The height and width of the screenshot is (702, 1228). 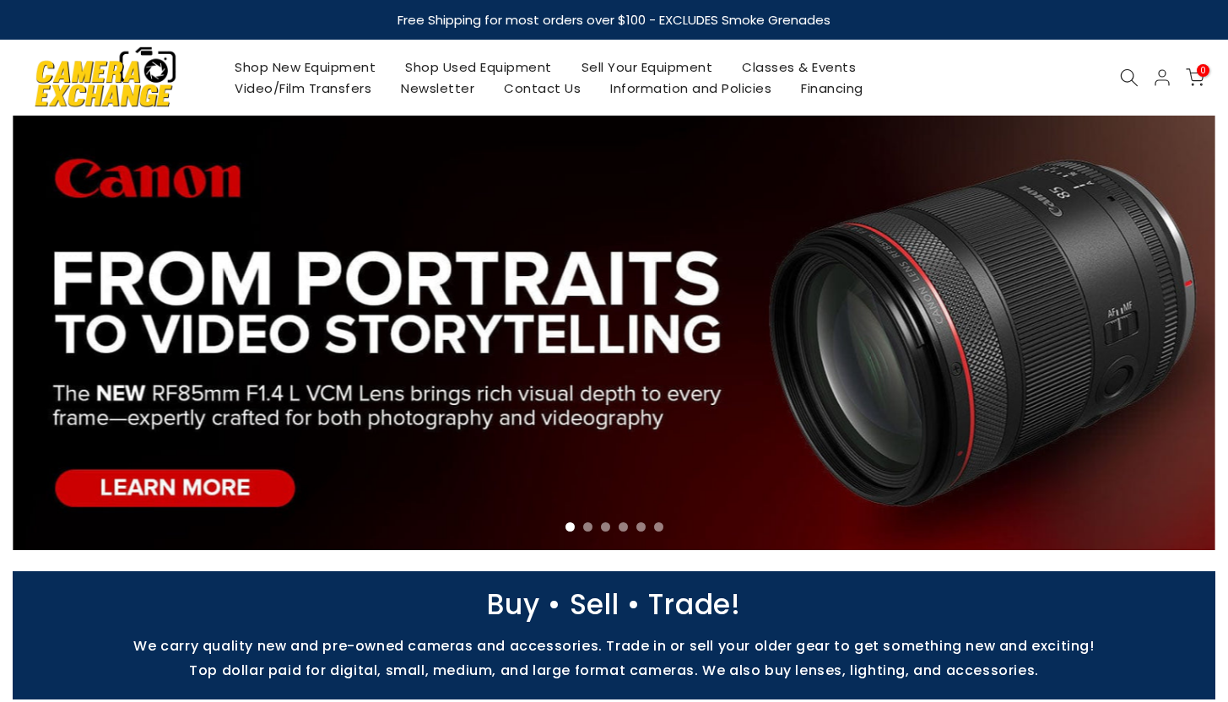 I want to click on p: Buy • Sell • Trade!, so click(x=614, y=604).